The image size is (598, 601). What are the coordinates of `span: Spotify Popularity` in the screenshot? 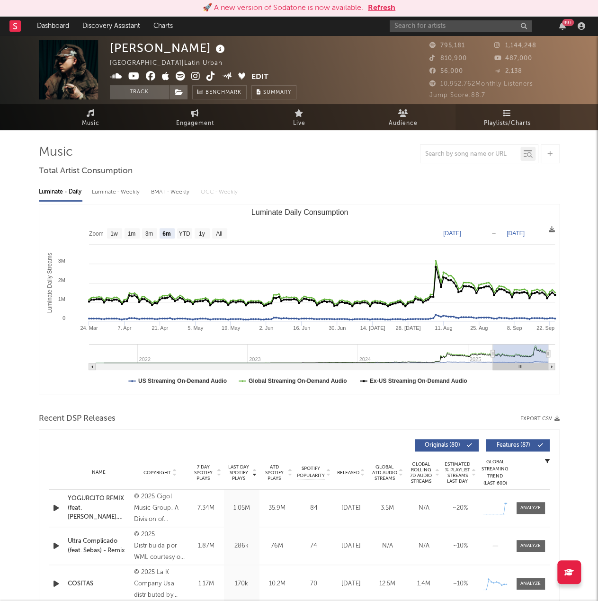 It's located at (311, 473).